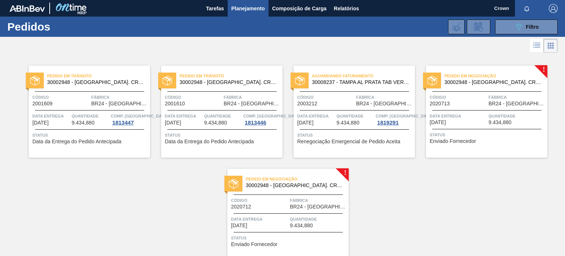 The height and width of the screenshot is (256, 565). What do you see at coordinates (27, 8) in the screenshot?
I see `img: TNhmsLtSVTkK8tSr43FrP2fwEKptu5GPRR3wAAAABJRU5ErkJggg==` at bounding box center [27, 8].